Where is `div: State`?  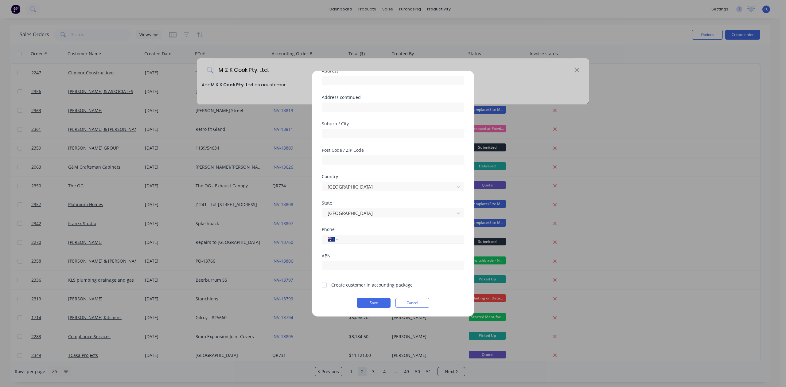 div: State is located at coordinates (393, 203).